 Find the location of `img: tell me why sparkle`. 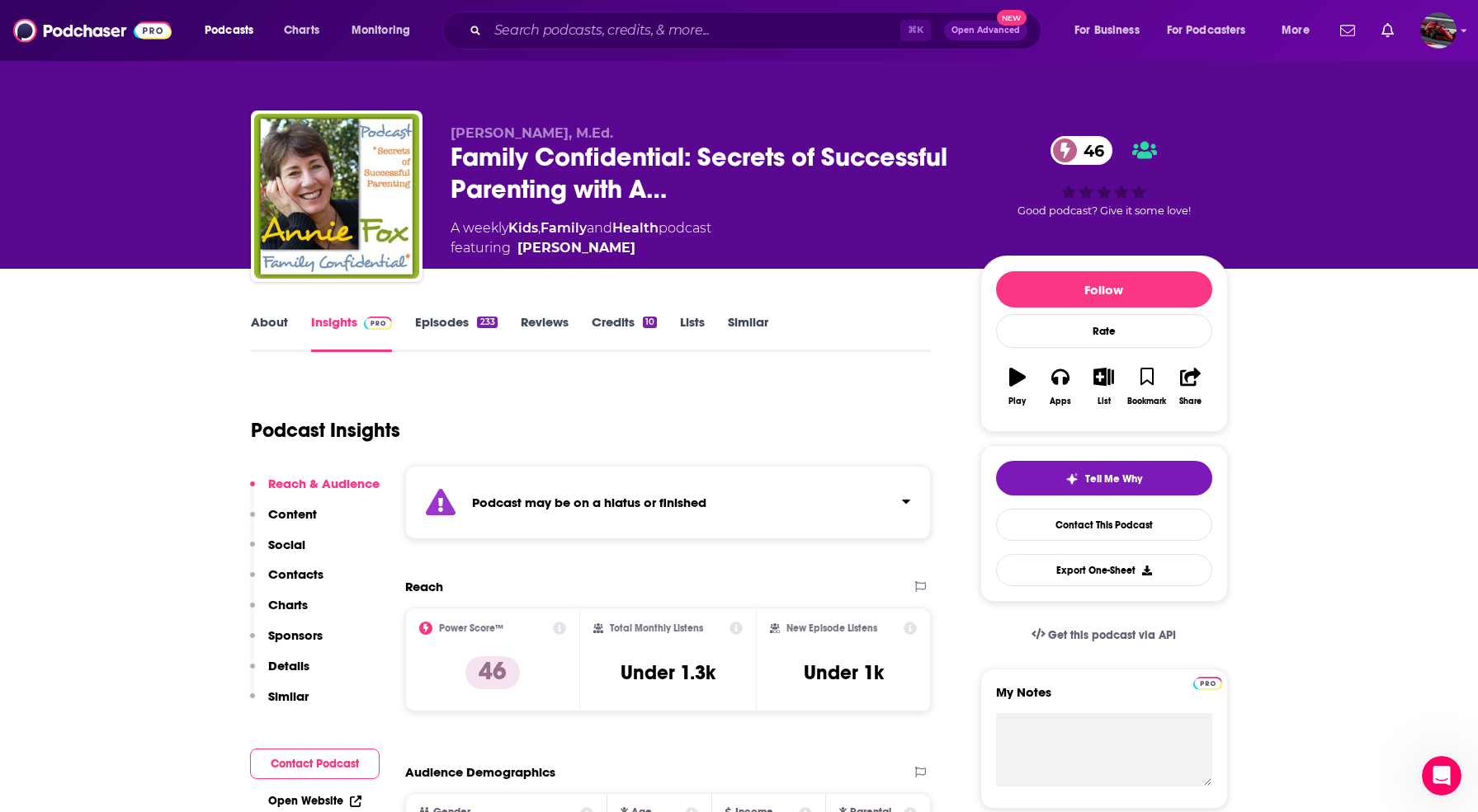

img: tell me why sparkle is located at coordinates (1071, 479).